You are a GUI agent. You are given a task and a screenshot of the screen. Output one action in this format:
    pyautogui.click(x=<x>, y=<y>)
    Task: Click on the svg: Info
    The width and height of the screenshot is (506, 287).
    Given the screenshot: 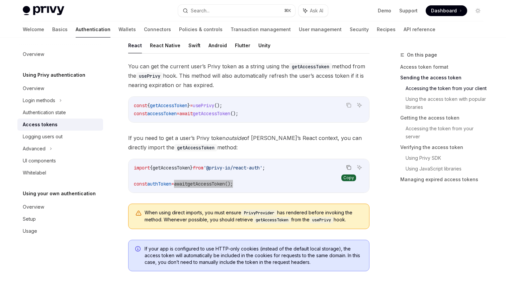 What is the action you would take?
    pyautogui.click(x=139, y=249)
    